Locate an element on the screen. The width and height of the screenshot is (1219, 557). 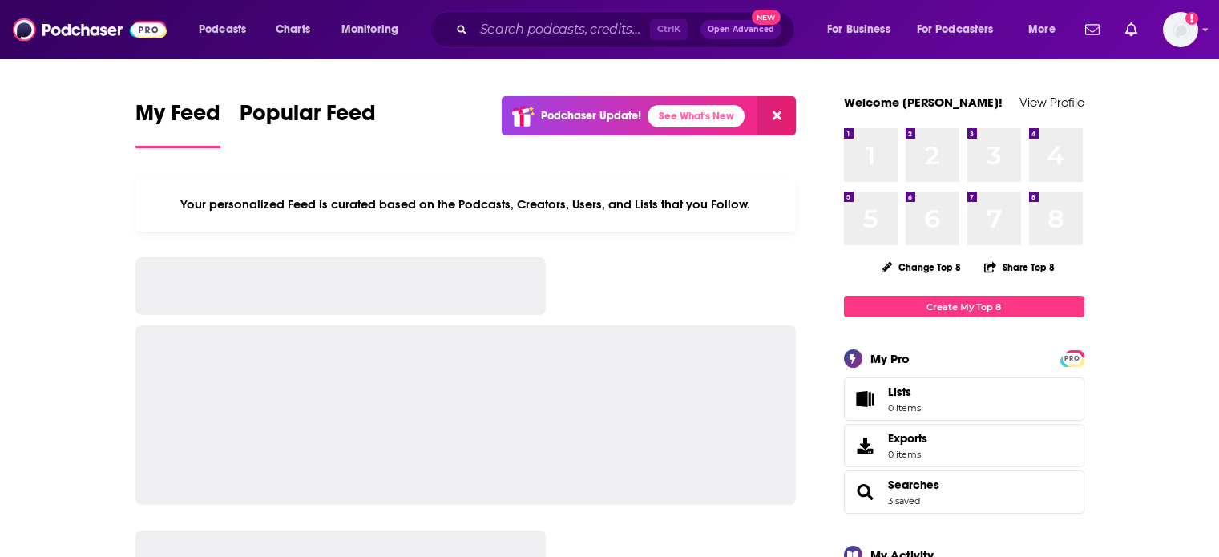
img: Podchaser - Follow, Share and Rate Podcasts is located at coordinates (90, 30).